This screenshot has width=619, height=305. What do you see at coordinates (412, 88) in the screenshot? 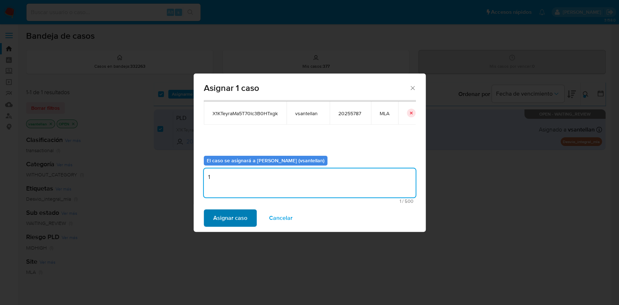
I see `button: Cerrar ventana` at bounding box center [412, 88].